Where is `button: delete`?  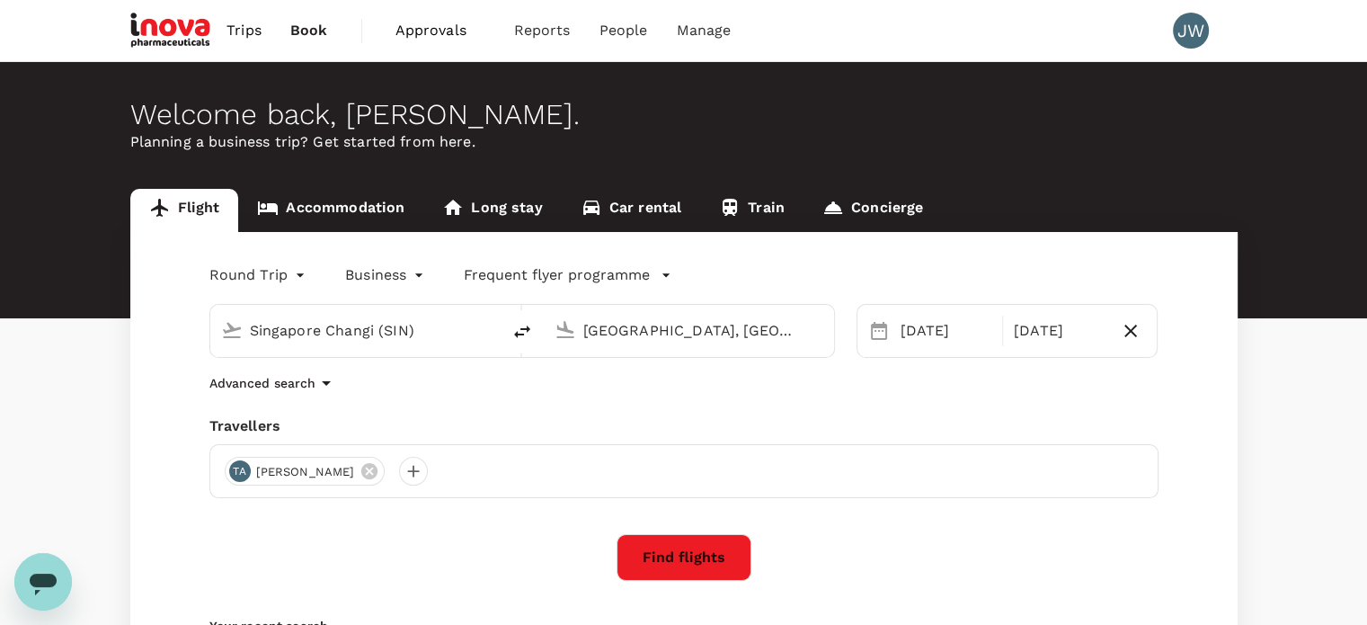
button: delete is located at coordinates (522, 332).